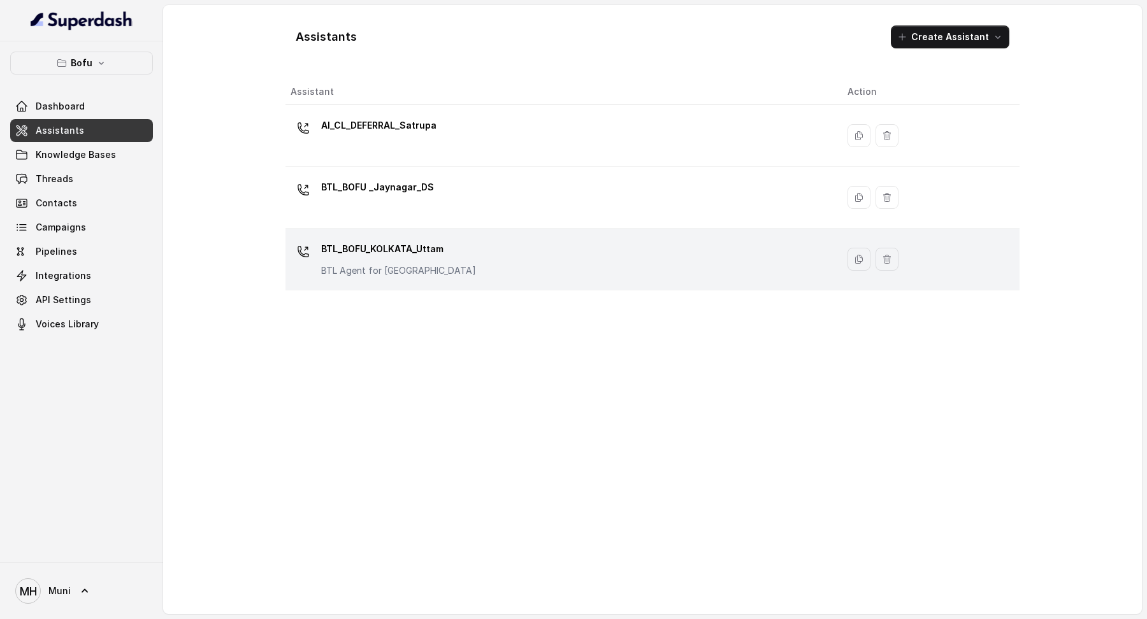  I want to click on a: Knowledge Bases, so click(82, 155).